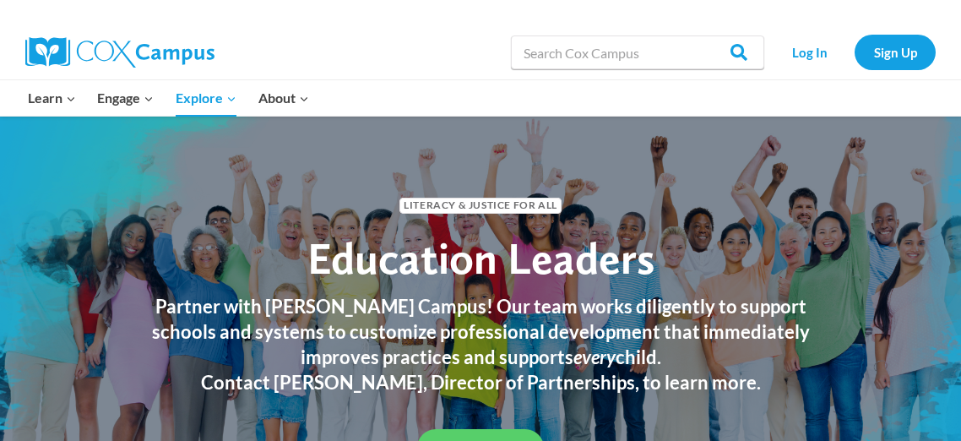  Describe the element at coordinates (638, 52) in the screenshot. I see `input: Search Cox Campus` at that location.